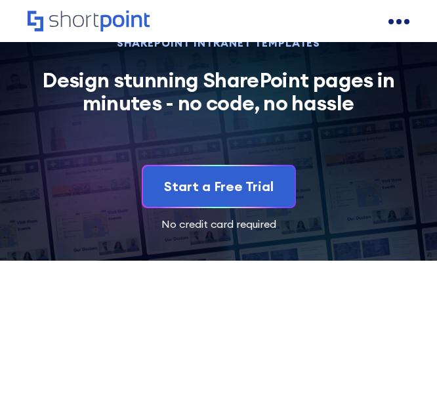 The image size is (437, 415). Describe the element at coordinates (218, 224) in the screenshot. I see `div: No credit card required` at that location.